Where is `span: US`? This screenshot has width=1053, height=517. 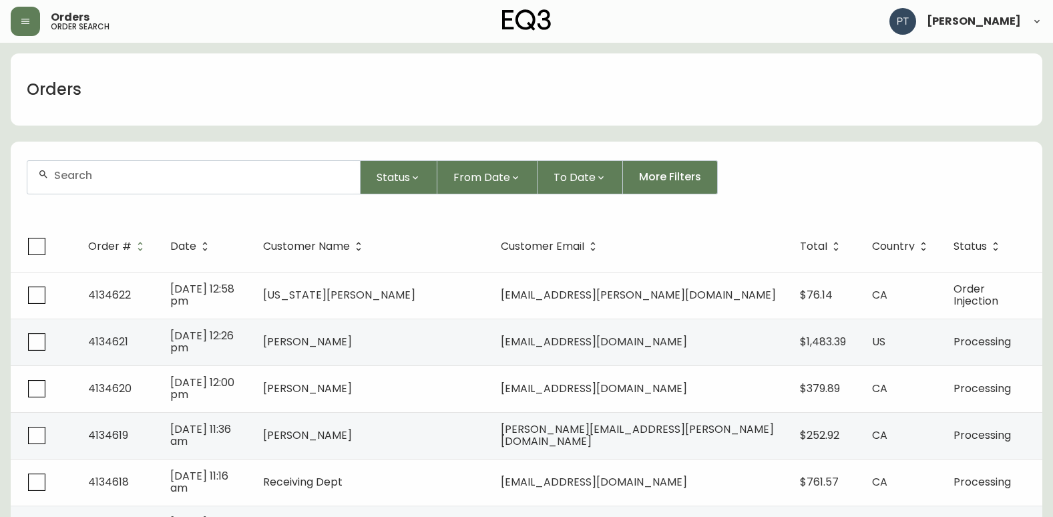 span: US is located at coordinates (878, 341).